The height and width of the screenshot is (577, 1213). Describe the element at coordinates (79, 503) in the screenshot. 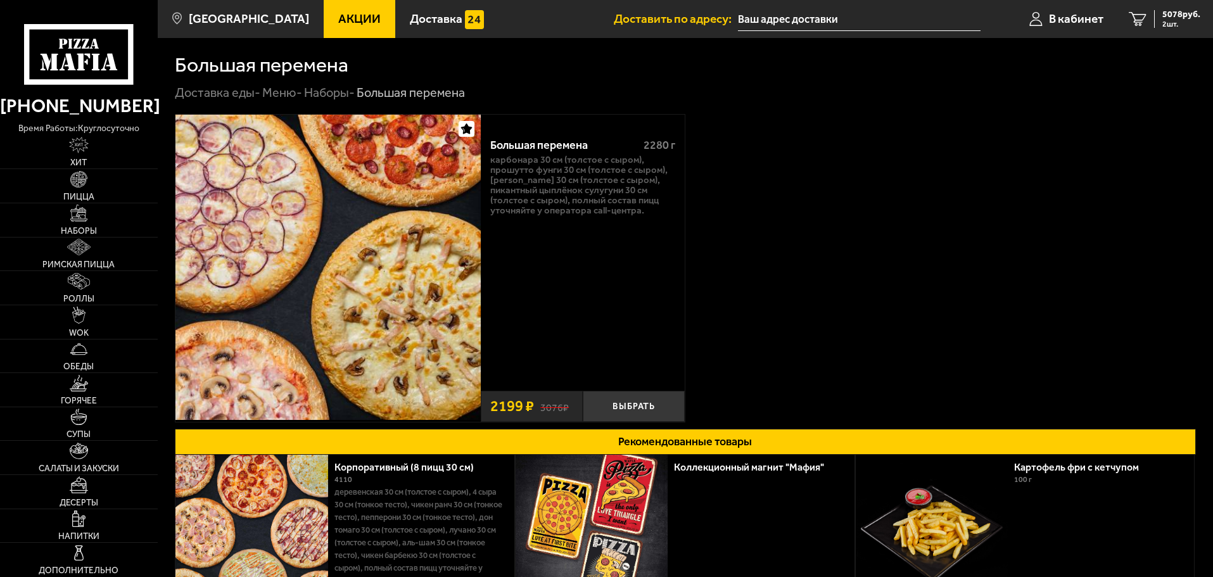

I see `span: Десерты` at that location.